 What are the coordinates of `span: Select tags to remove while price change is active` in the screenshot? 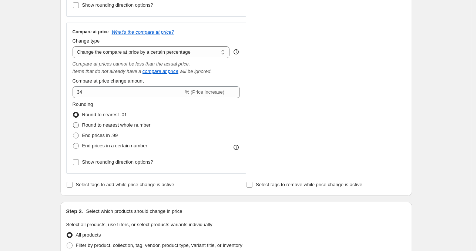 It's located at (309, 184).